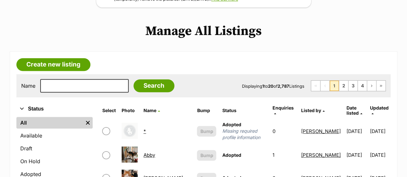  Describe the element at coordinates (270, 86) in the screenshot. I see `strong: 20` at that location.